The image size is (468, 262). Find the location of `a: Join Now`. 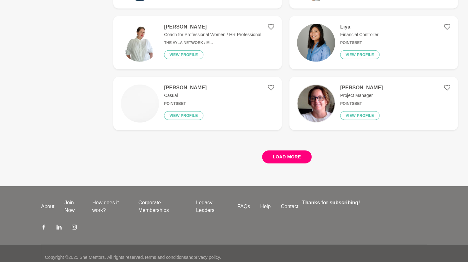

a: Join Now is located at coordinates (73, 207).